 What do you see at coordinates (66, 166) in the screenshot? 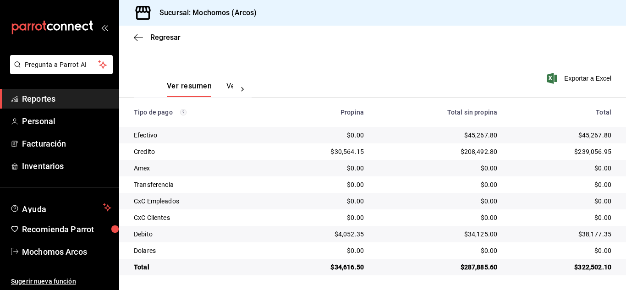
I see `span: Inventarios` at bounding box center [66, 166].